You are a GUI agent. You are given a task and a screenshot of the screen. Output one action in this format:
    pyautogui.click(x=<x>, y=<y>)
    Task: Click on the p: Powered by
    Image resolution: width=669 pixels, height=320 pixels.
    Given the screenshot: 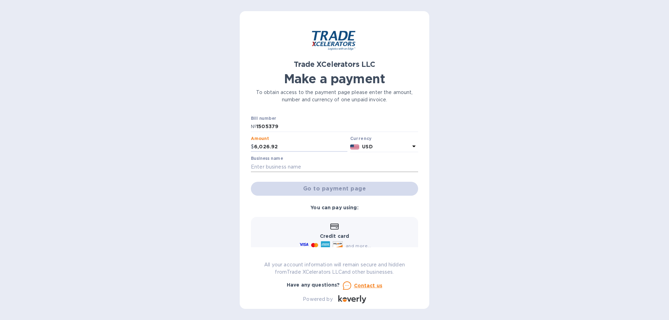 What is the action you would take?
    pyautogui.click(x=317, y=299)
    